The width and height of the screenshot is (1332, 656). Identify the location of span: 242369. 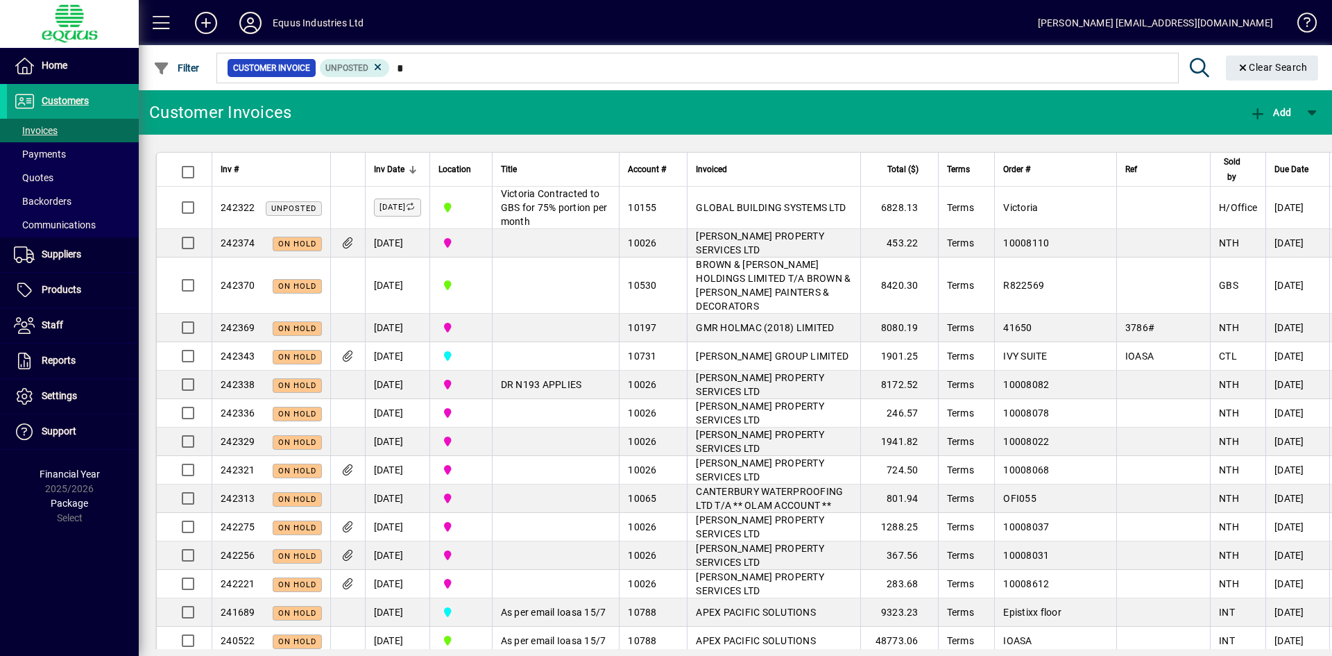
(238, 327).